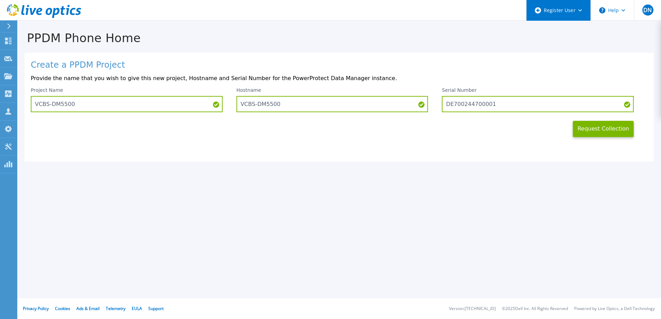 Image resolution: width=661 pixels, height=319 pixels. What do you see at coordinates (249, 90) in the screenshot?
I see `label: Hostname` at bounding box center [249, 90].